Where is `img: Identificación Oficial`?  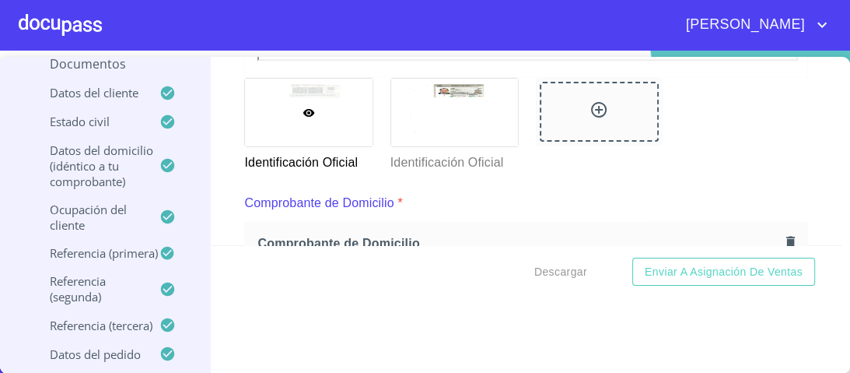
img: Identificación Oficial is located at coordinates (454, 112).